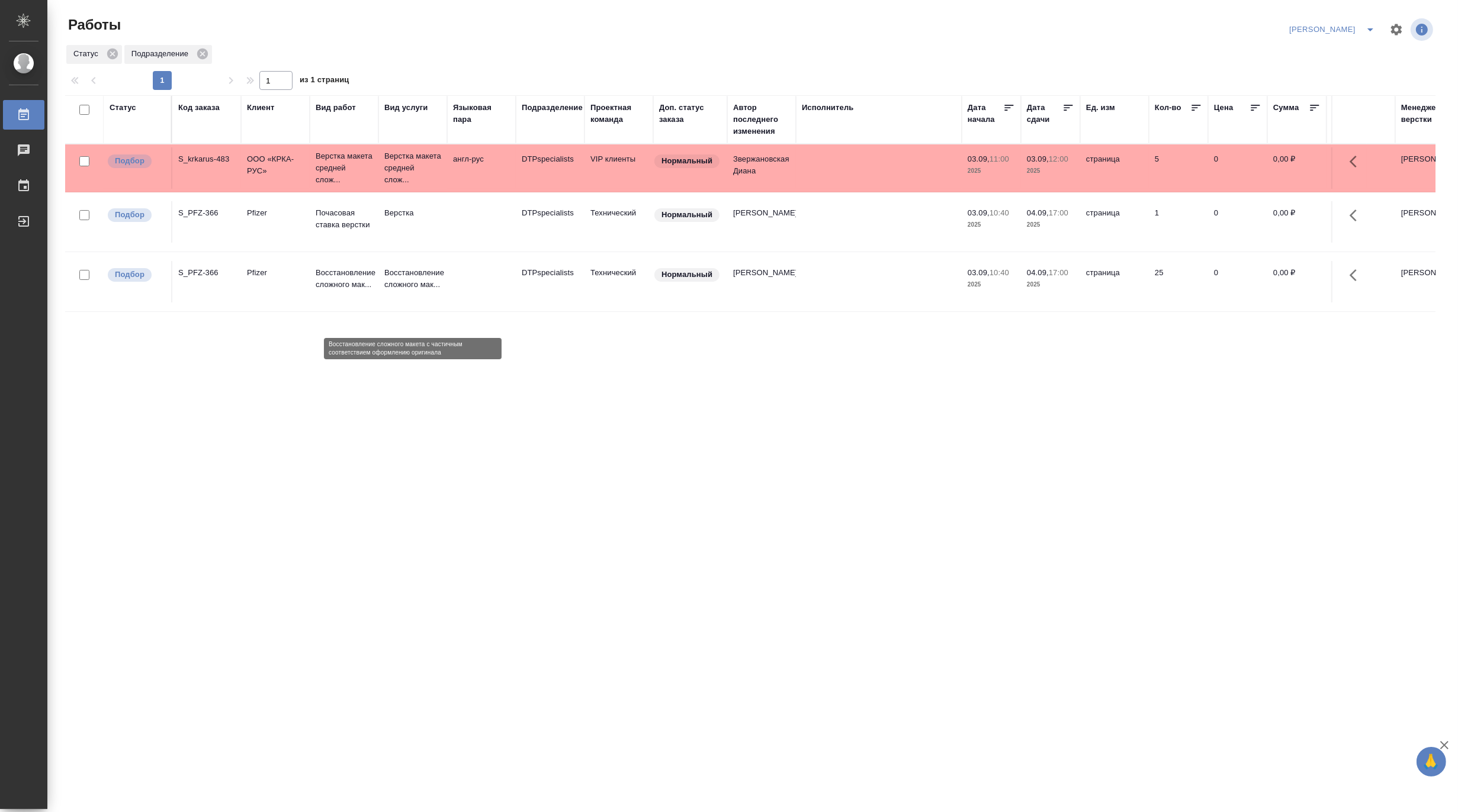 This screenshot has width=1458, height=812. Describe the element at coordinates (985, 113) in the screenshot. I see `div: Дата начала` at that location.